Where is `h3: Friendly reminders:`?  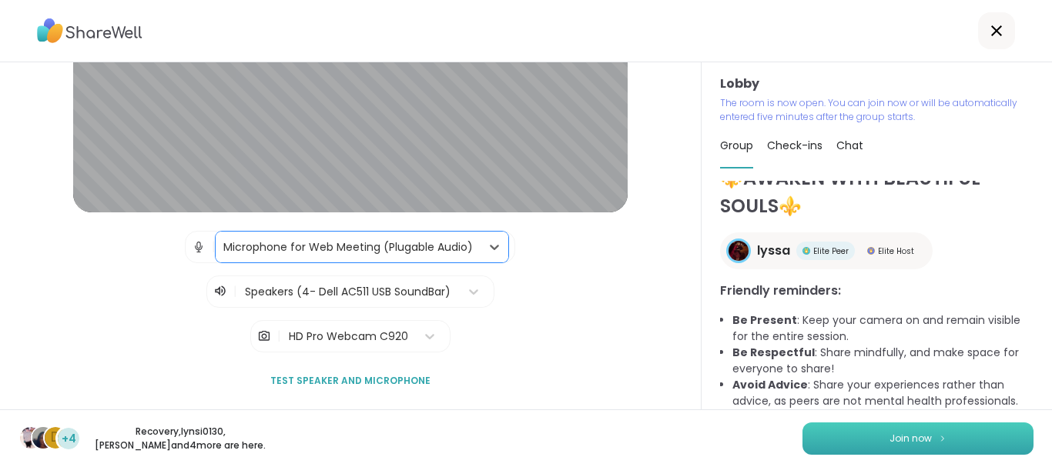
h3: Friendly reminders: is located at coordinates (876, 291).